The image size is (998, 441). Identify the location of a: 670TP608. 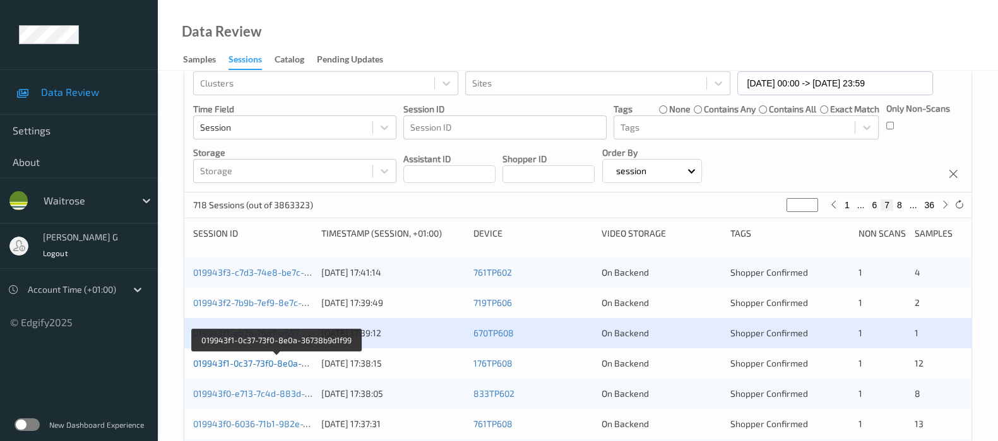
(494, 333).